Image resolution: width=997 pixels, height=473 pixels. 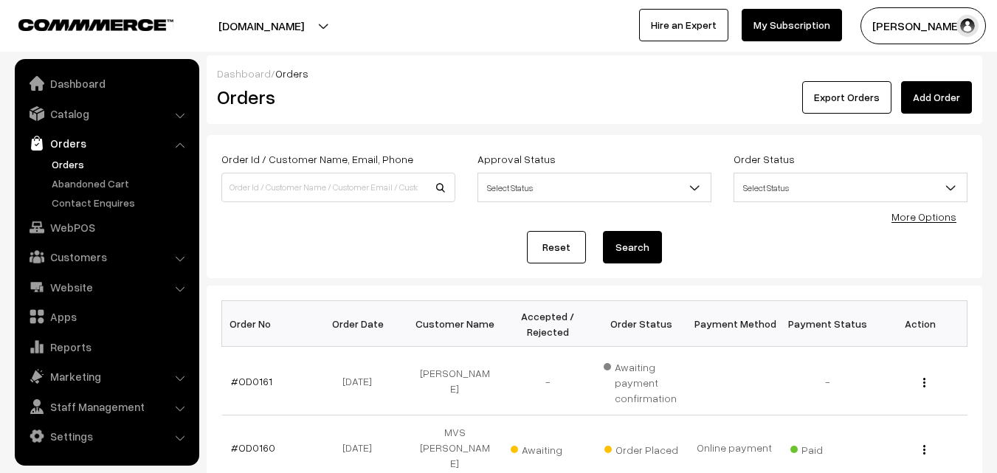 What do you see at coordinates (106, 377) in the screenshot?
I see `a: Marketing` at bounding box center [106, 377].